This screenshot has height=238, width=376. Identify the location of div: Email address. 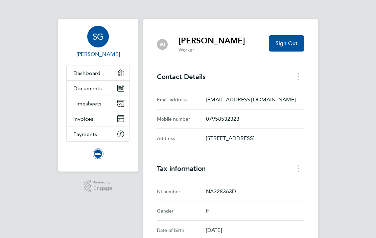
(181, 100).